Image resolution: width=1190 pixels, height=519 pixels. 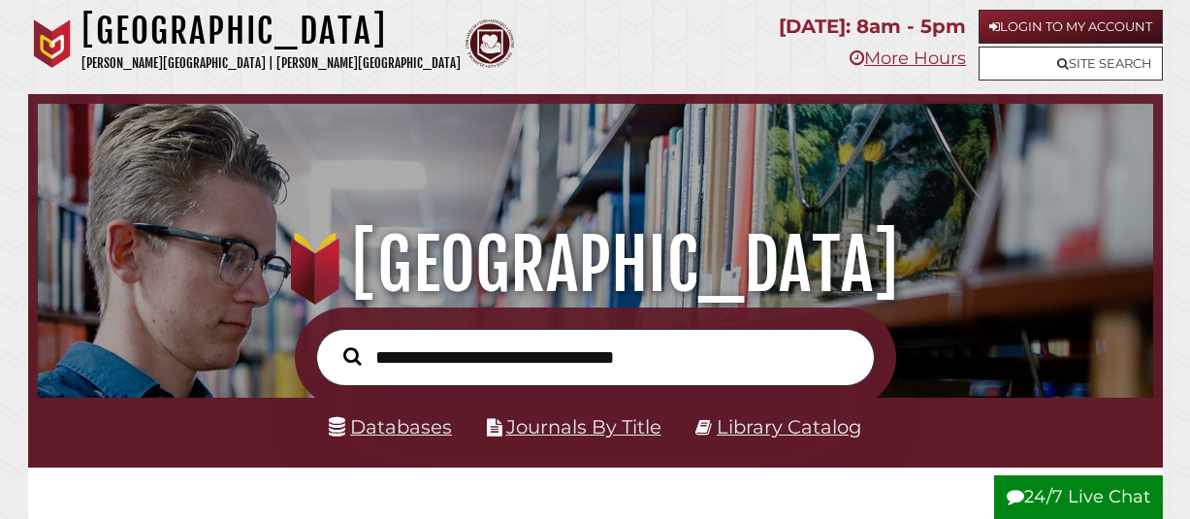 What do you see at coordinates (352, 357) in the screenshot?
I see `i: Search` at bounding box center [352, 357].